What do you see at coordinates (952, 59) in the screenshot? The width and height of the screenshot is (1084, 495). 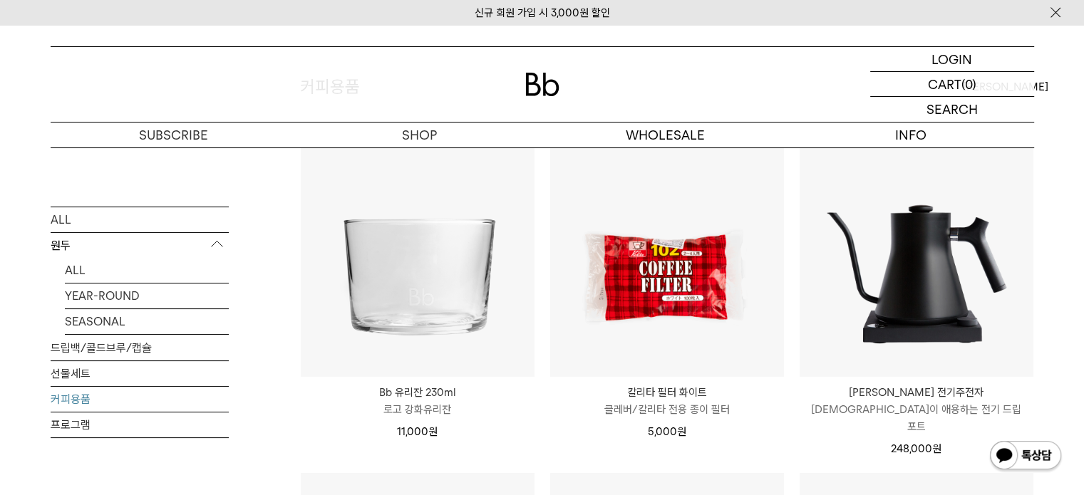 I see `a: LOGIN` at bounding box center [952, 59].